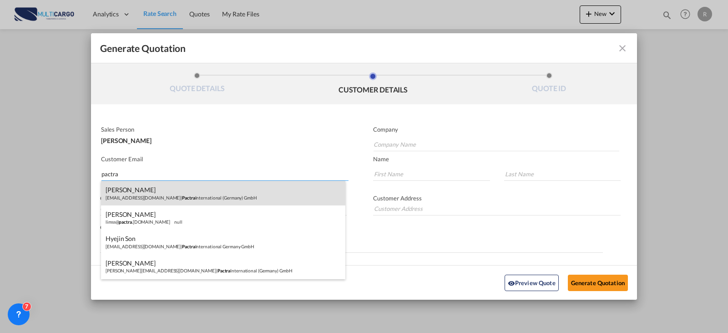 Image resolution: width=728 pixels, height=333 pixels. I want to click on li: QUOTE ID, so click(549, 85).